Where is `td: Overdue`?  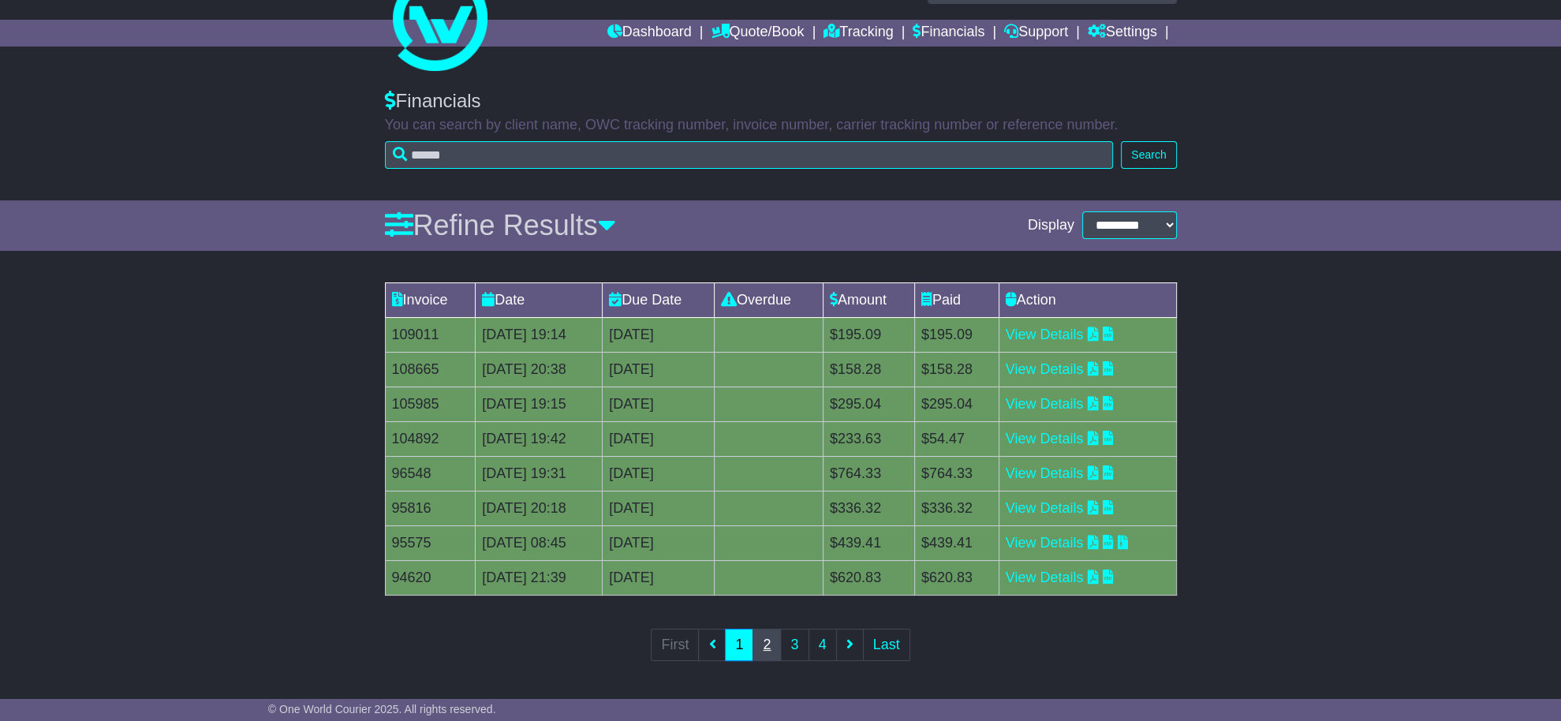
td: Overdue is located at coordinates (768, 300).